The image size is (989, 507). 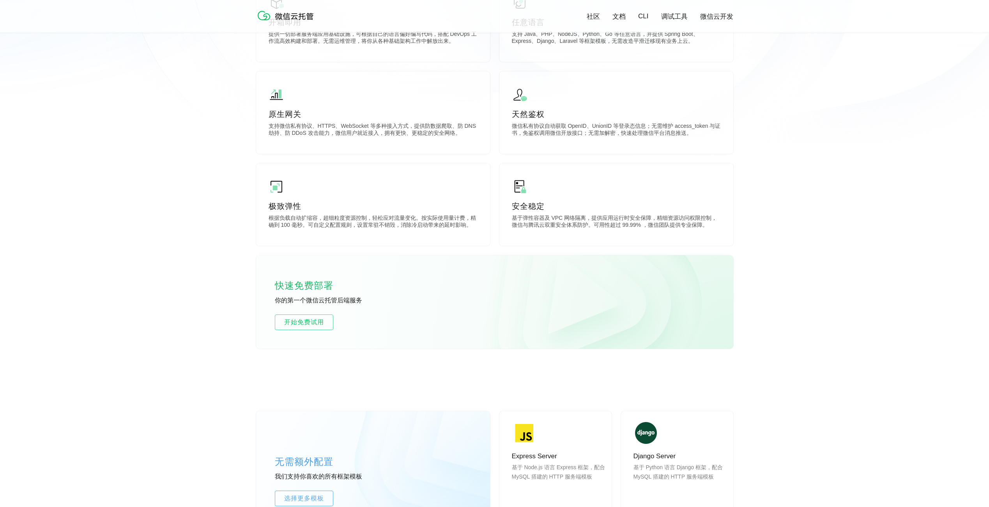 What do you see at coordinates (304, 498) in the screenshot?
I see `span: 选择更多模板` at bounding box center [304, 498].